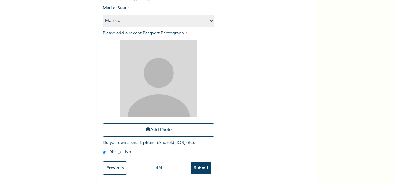 Image resolution: width=394 pixels, height=184 pixels. Describe the element at coordinates (159, 14) in the screenshot. I see `span: Marital Status :` at that location.